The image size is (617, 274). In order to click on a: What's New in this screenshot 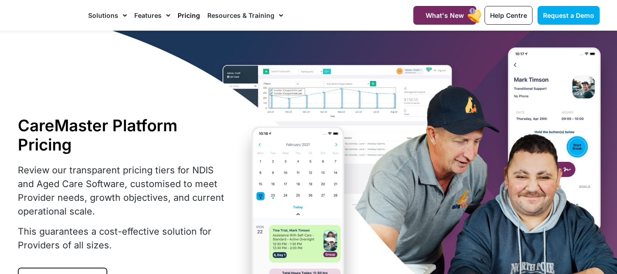, I will do `click(445, 15)`.